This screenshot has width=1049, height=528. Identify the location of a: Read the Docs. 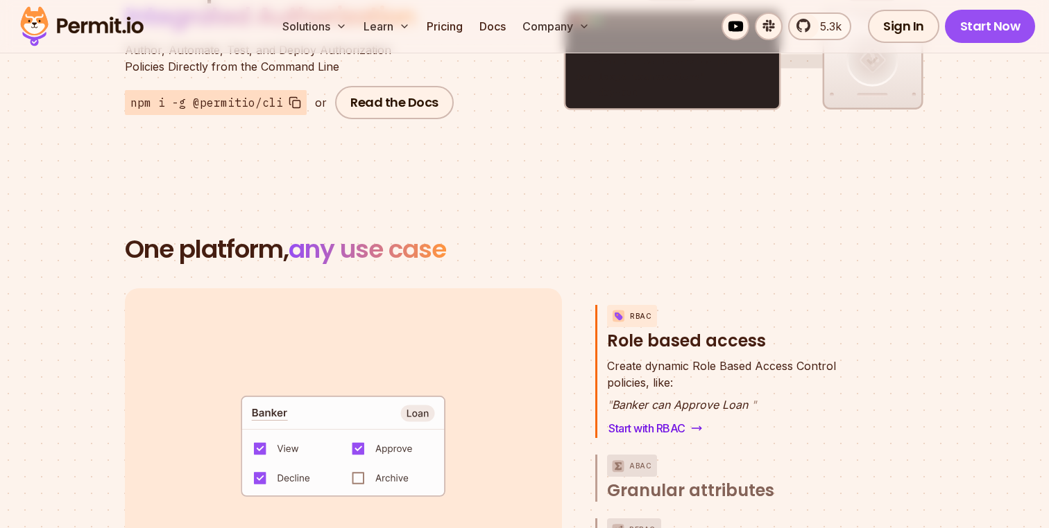
(394, 103).